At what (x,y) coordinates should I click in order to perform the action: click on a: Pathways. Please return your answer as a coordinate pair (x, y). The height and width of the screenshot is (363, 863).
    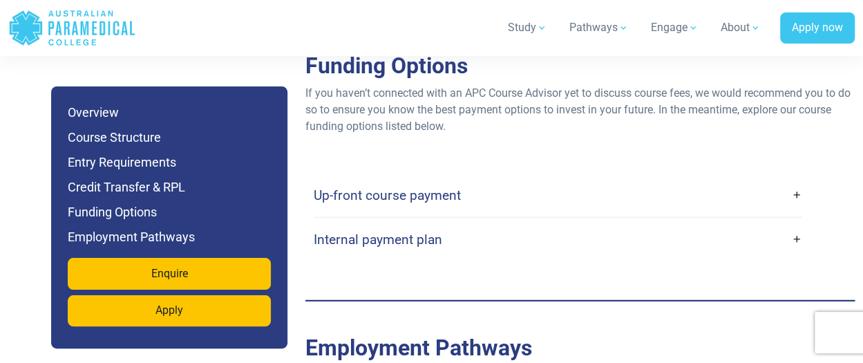
    Looking at the image, I should click on (599, 28).